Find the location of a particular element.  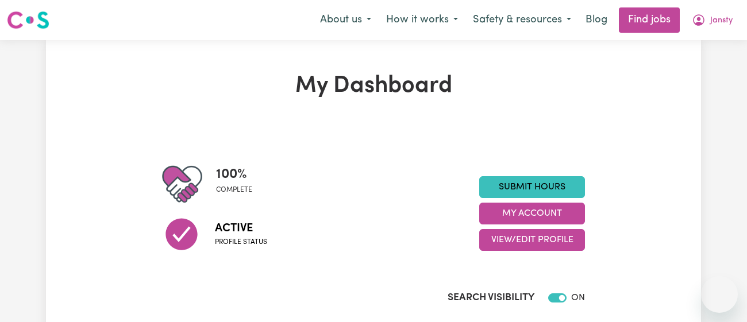

a: Find jobs is located at coordinates (650, 20).